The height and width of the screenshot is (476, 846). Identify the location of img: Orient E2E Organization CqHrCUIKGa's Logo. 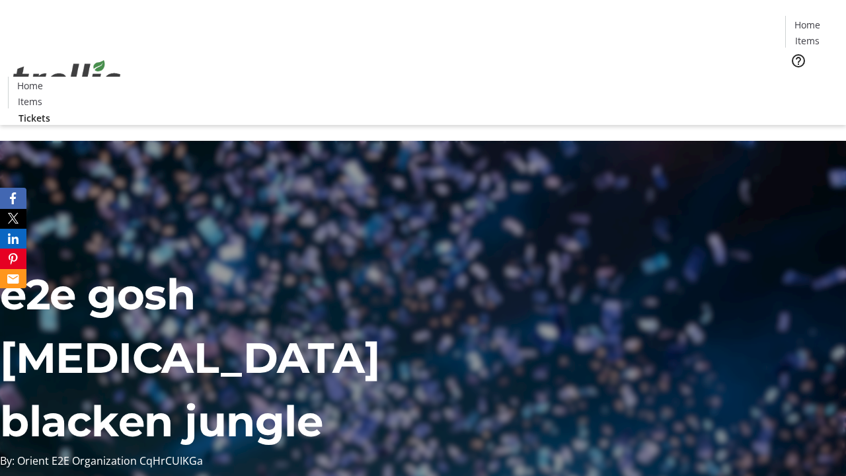
(67, 79).